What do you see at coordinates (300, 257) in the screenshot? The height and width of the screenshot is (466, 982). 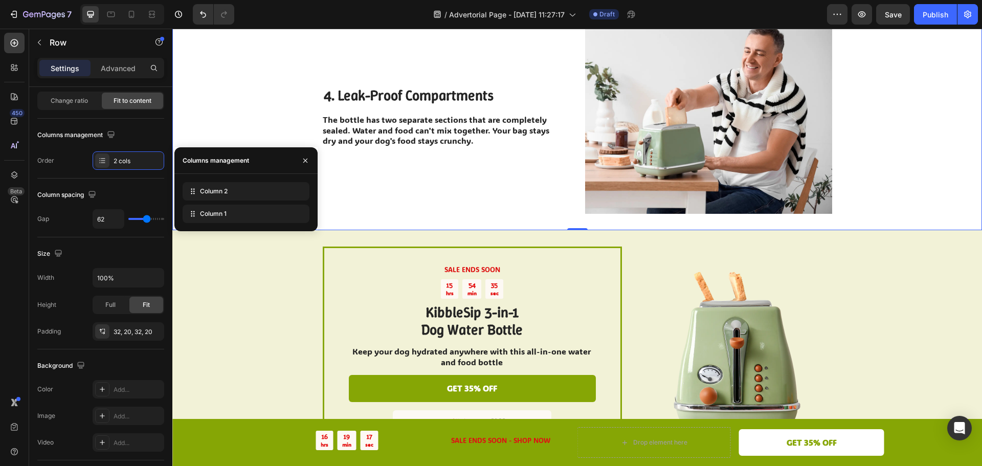 I see `div: 54` at bounding box center [300, 257].